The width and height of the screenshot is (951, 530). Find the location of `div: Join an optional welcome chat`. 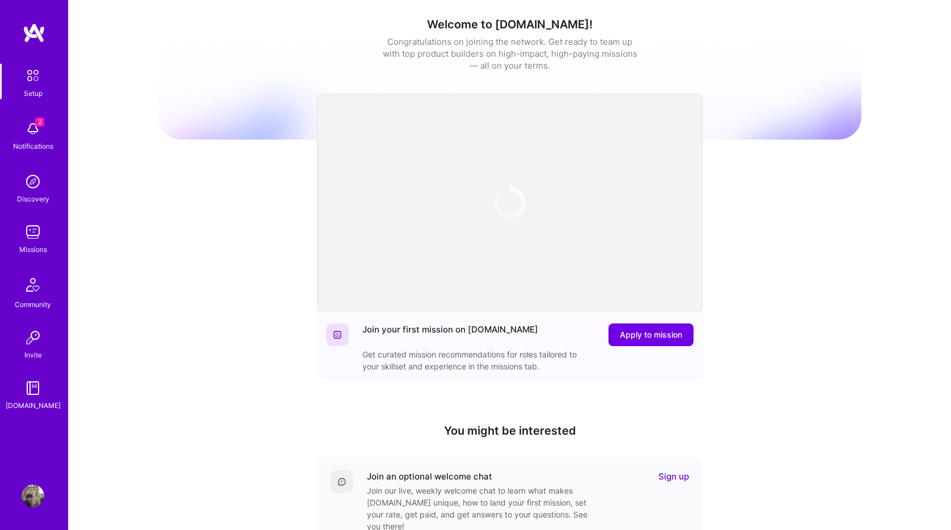

div: Join an optional welcome chat is located at coordinates (429, 476).